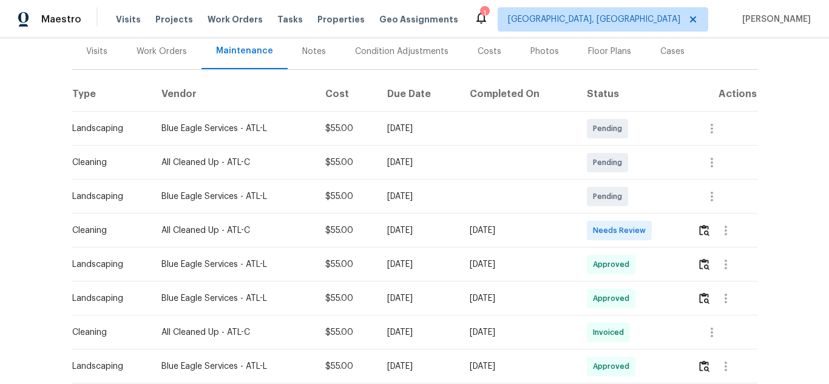 This screenshot has height=384, width=829. I want to click on th: Vendor, so click(234, 95).